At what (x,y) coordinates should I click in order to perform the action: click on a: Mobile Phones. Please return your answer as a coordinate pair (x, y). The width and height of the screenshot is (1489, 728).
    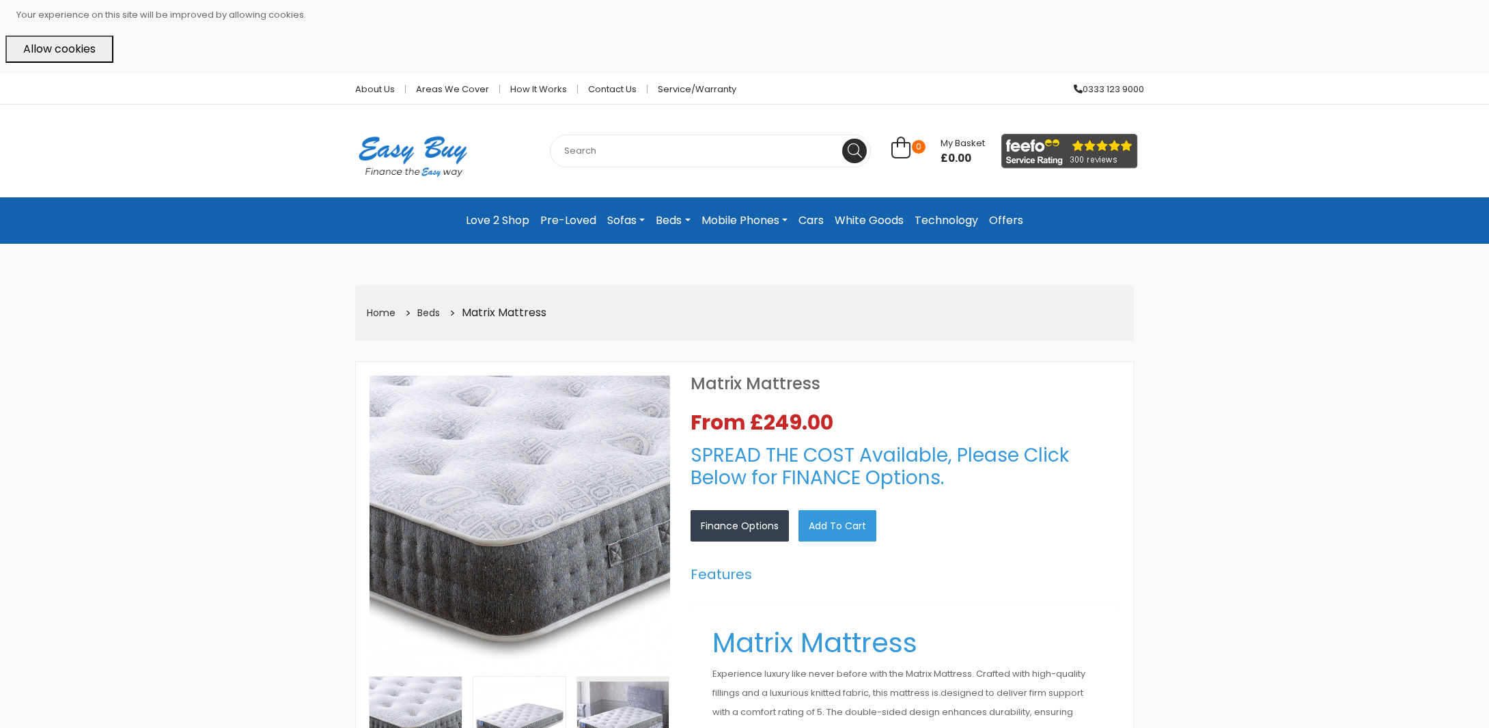
    Looking at the image, I should click on (744, 221).